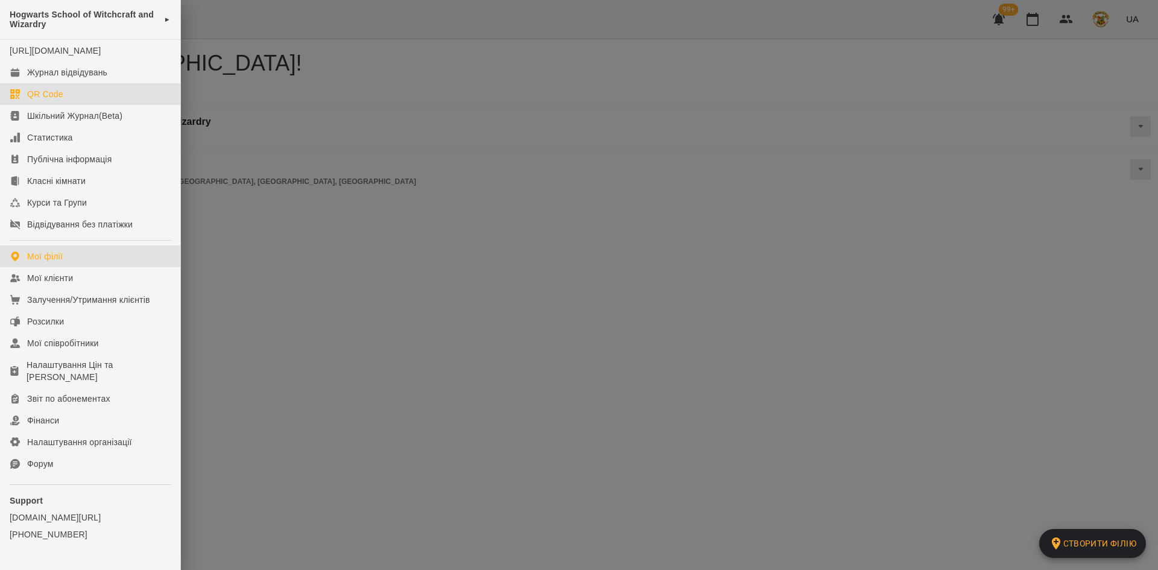  Describe the element at coordinates (57, 203) in the screenshot. I see `div: Курси та Групи` at that location.